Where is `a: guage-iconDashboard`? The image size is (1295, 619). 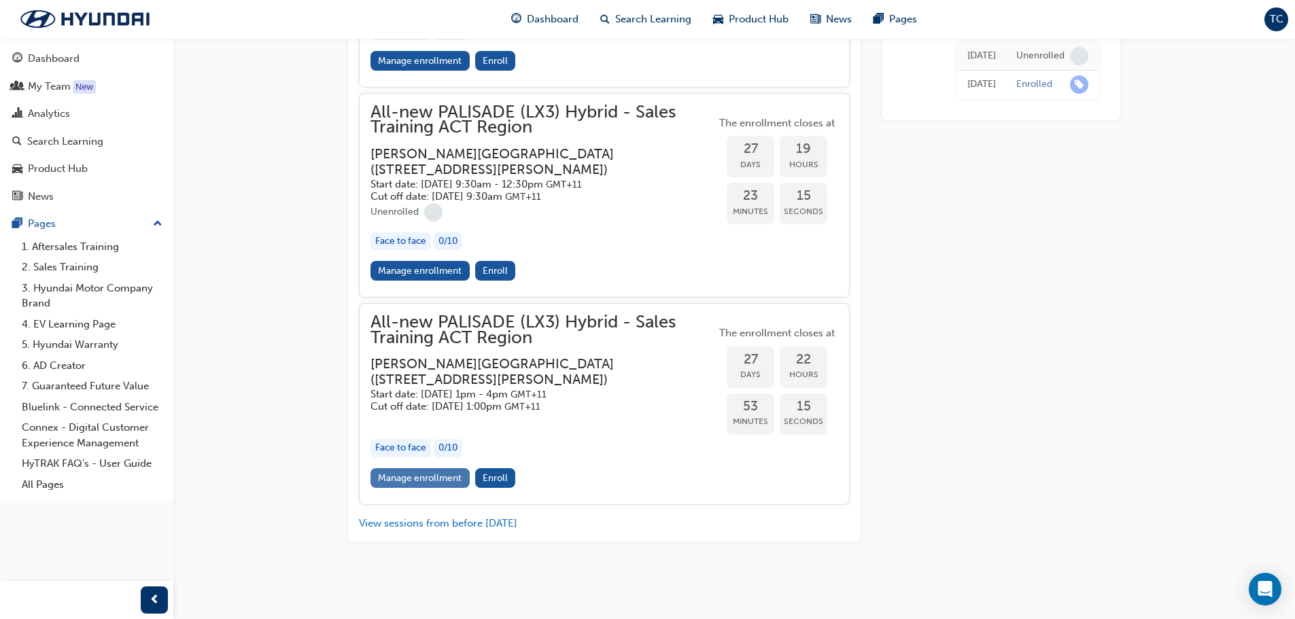
a: guage-iconDashboard is located at coordinates (544, 19).